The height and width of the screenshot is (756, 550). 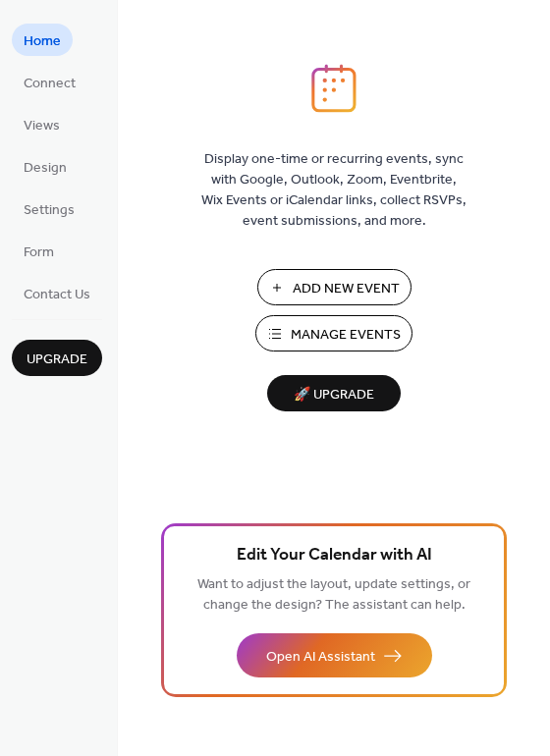 What do you see at coordinates (334, 393) in the screenshot?
I see `button: 🚀 Upgrade` at bounding box center [334, 393].